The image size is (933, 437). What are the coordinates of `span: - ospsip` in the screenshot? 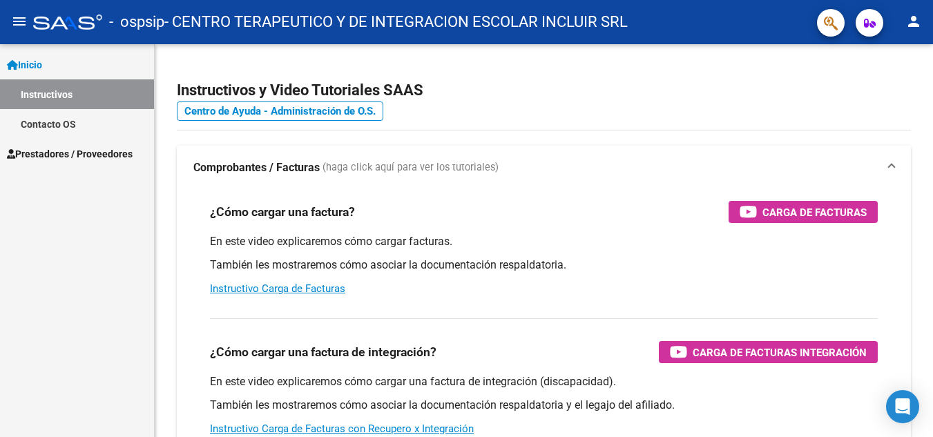 It's located at (137, 22).